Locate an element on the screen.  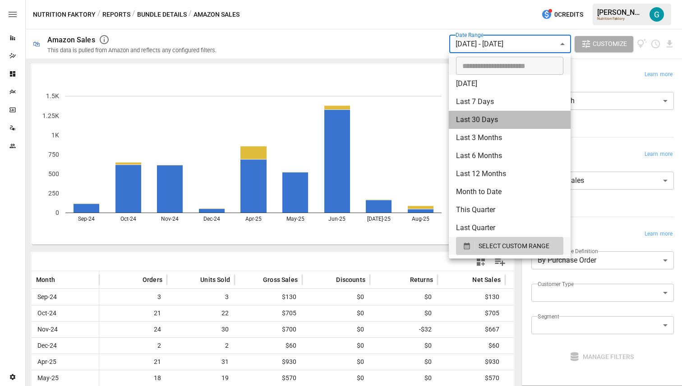
li: Last 3 Months is located at coordinates (509, 138).